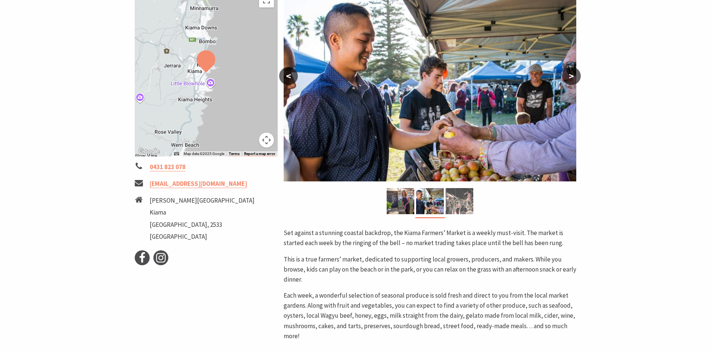 The image size is (711, 352). What do you see at coordinates (204, 154) in the screenshot?
I see `span: Map data ©2025 Google` at bounding box center [204, 154].